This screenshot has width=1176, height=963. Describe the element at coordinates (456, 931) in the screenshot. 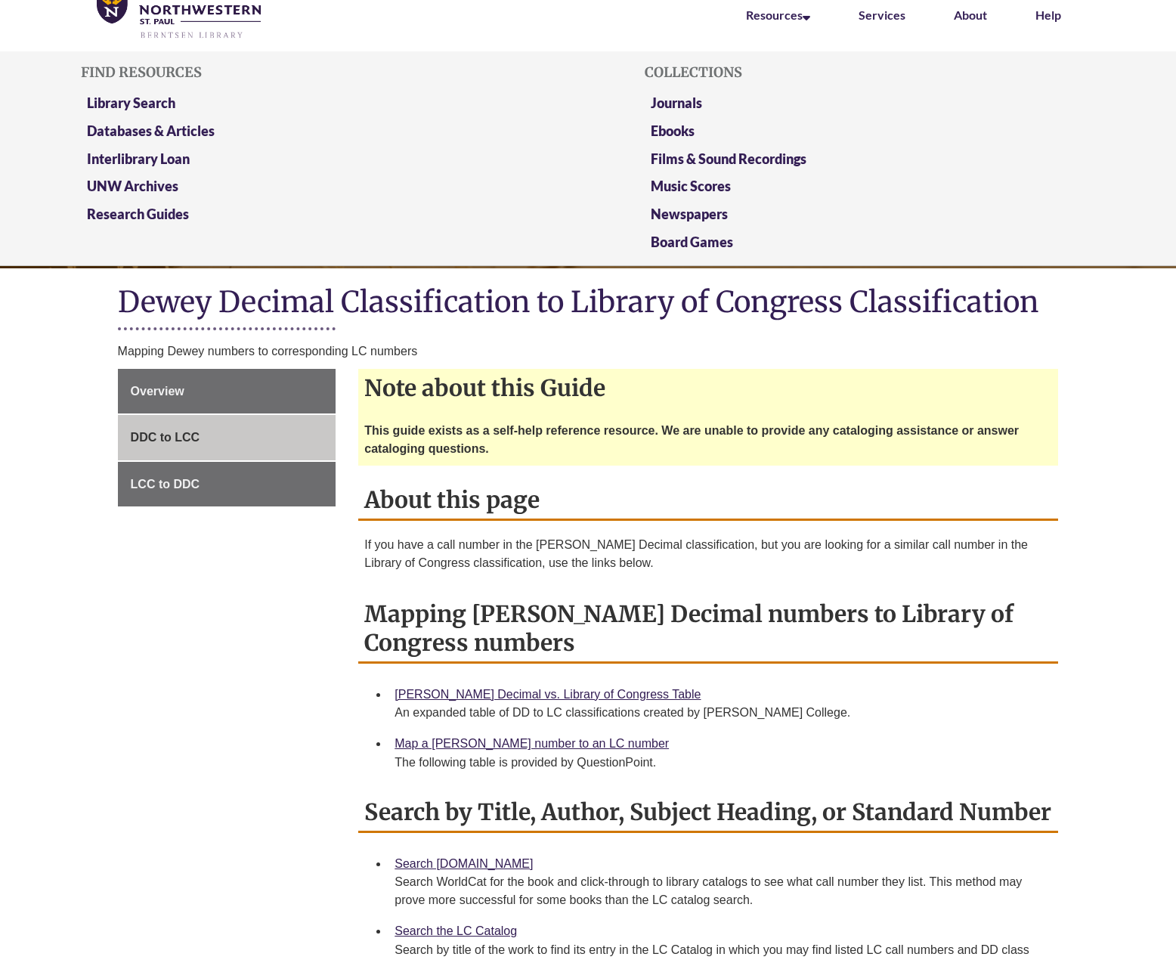

I see `a: Search the LC Catalog` at that location.